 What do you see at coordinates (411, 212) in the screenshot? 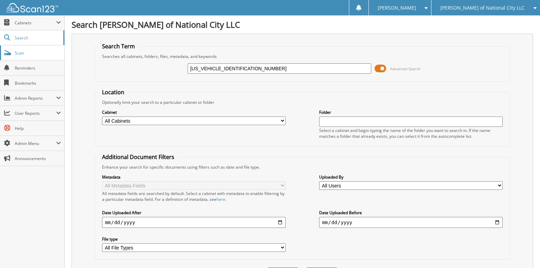
I see `label: Date Uploaded Before` at bounding box center [411, 212].